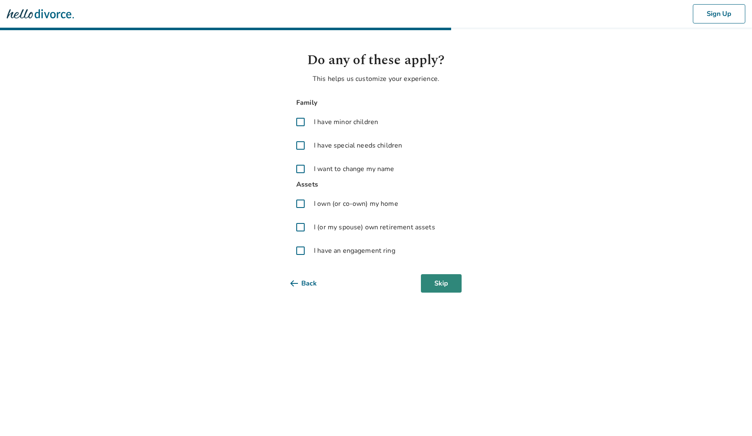  Describe the element at coordinates (356, 204) in the screenshot. I see `span: I own (or co-own) my home` at that location.